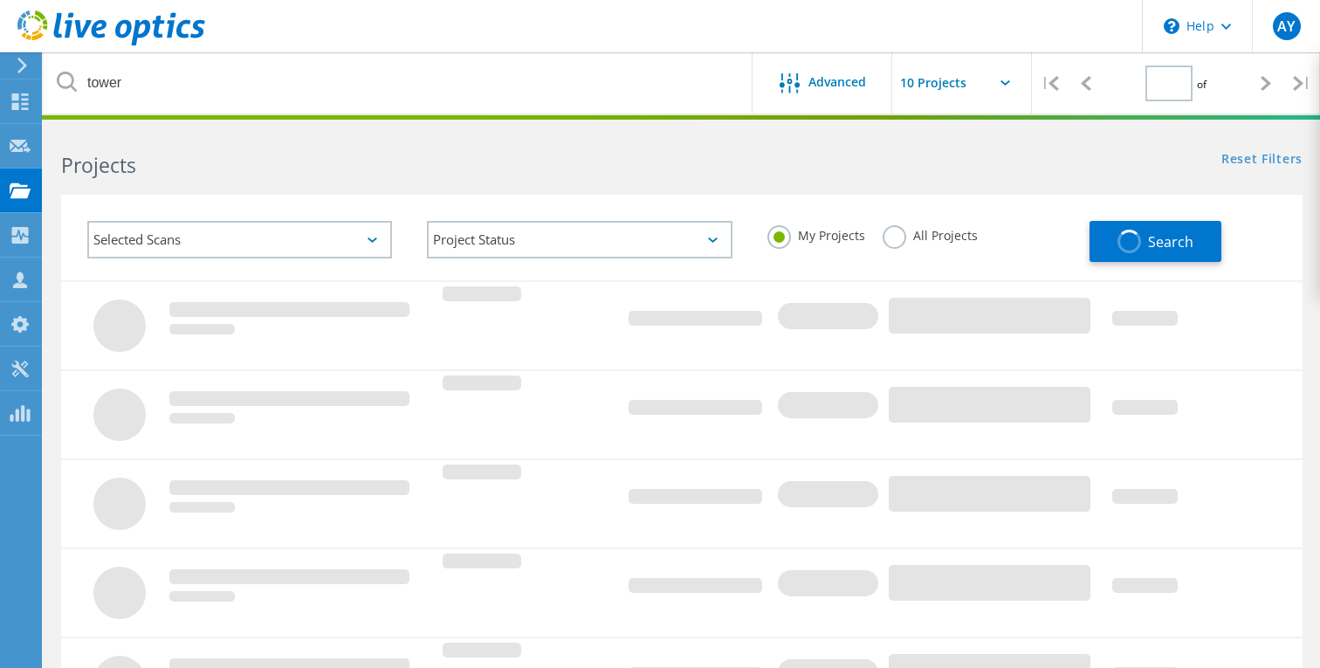 Image resolution: width=1320 pixels, height=668 pixels. What do you see at coordinates (99, 165) in the screenshot?
I see `b: Projects` at bounding box center [99, 165].